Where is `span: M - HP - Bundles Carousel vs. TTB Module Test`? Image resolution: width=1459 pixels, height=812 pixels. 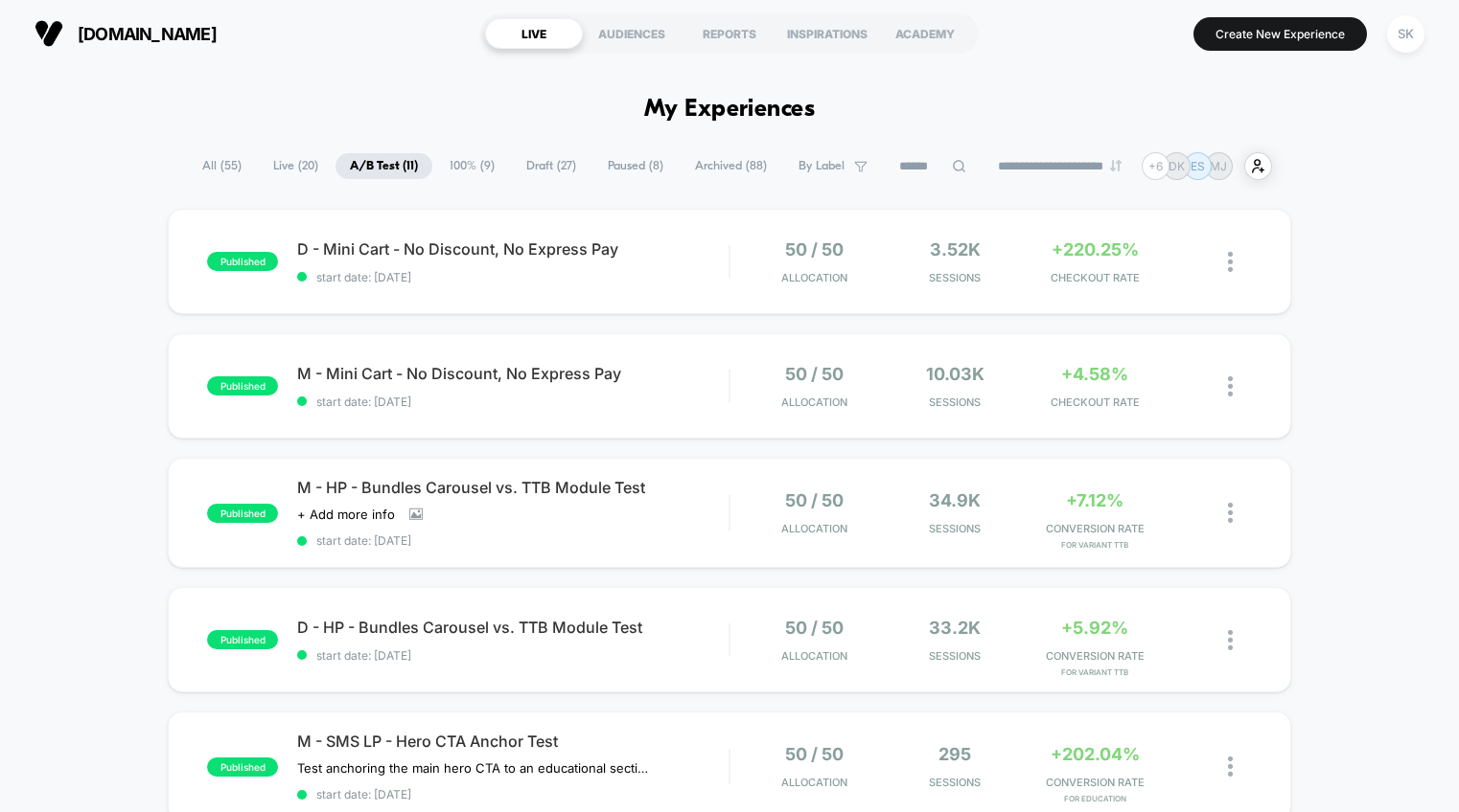
span: M - HP - Bundles Carousel vs. TTB Module Test is located at coordinates (512, 487).